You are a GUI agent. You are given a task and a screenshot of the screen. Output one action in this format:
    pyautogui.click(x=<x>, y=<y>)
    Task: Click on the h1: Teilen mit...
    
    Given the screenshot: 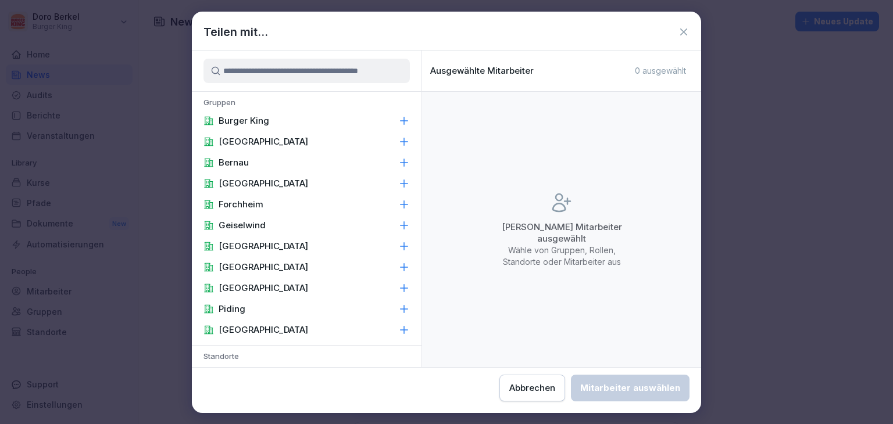 What is the action you would take?
    pyautogui.click(x=235, y=32)
    